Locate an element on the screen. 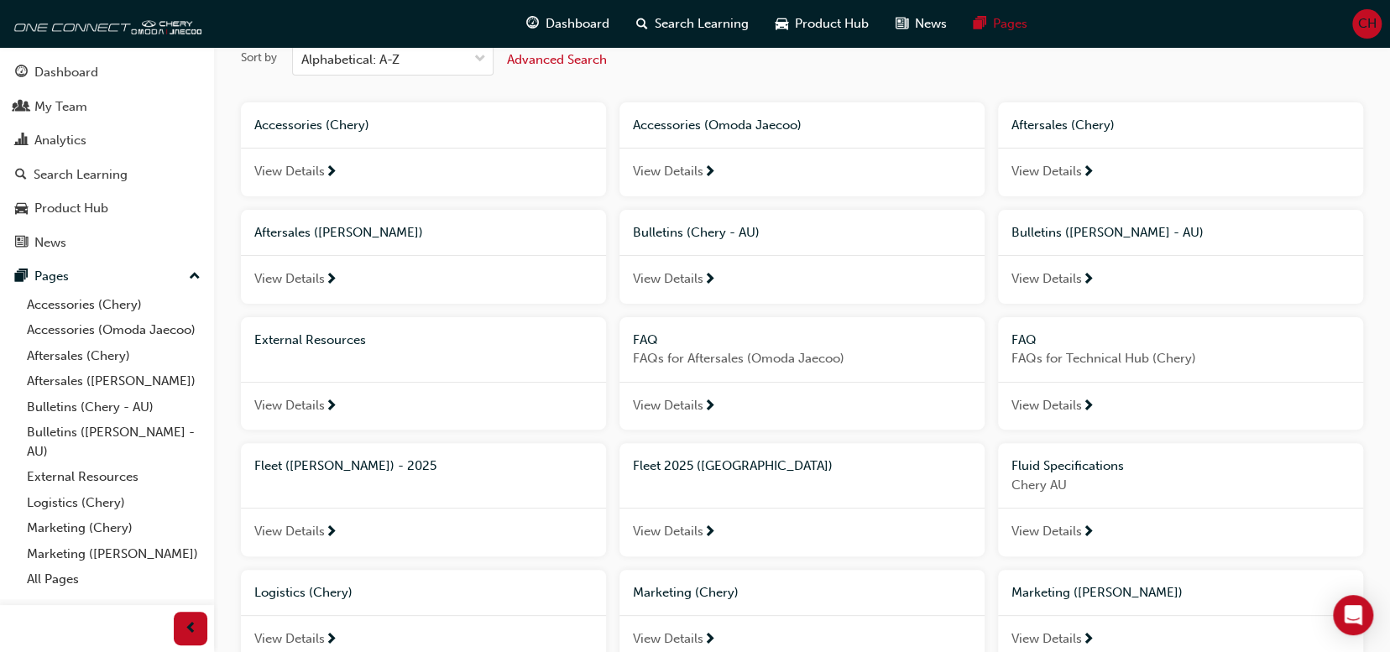 This screenshot has height=652, width=1390. a: Accessories (Chery) is located at coordinates (113, 305).